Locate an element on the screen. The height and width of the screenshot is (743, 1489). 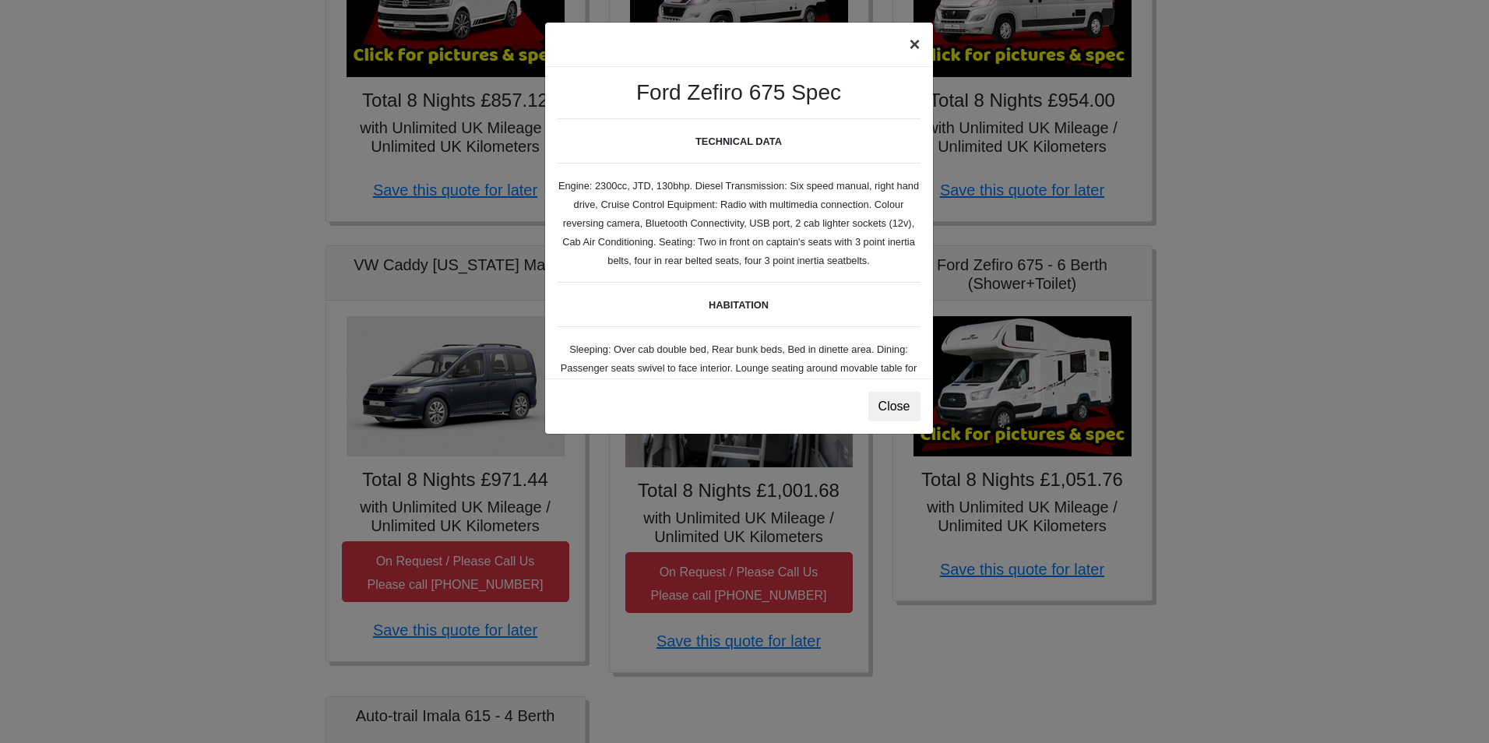
b: TECHNICAL DATA is located at coordinates (738, 141).